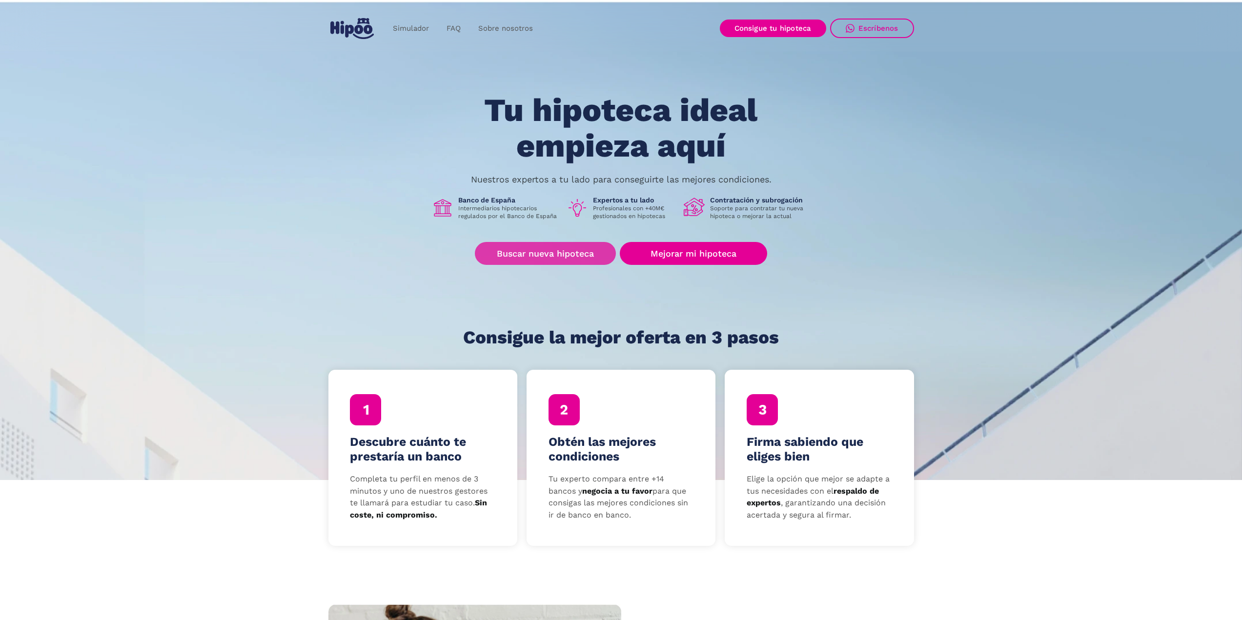  I want to click on a: Sobre nosotros, so click(506, 28).